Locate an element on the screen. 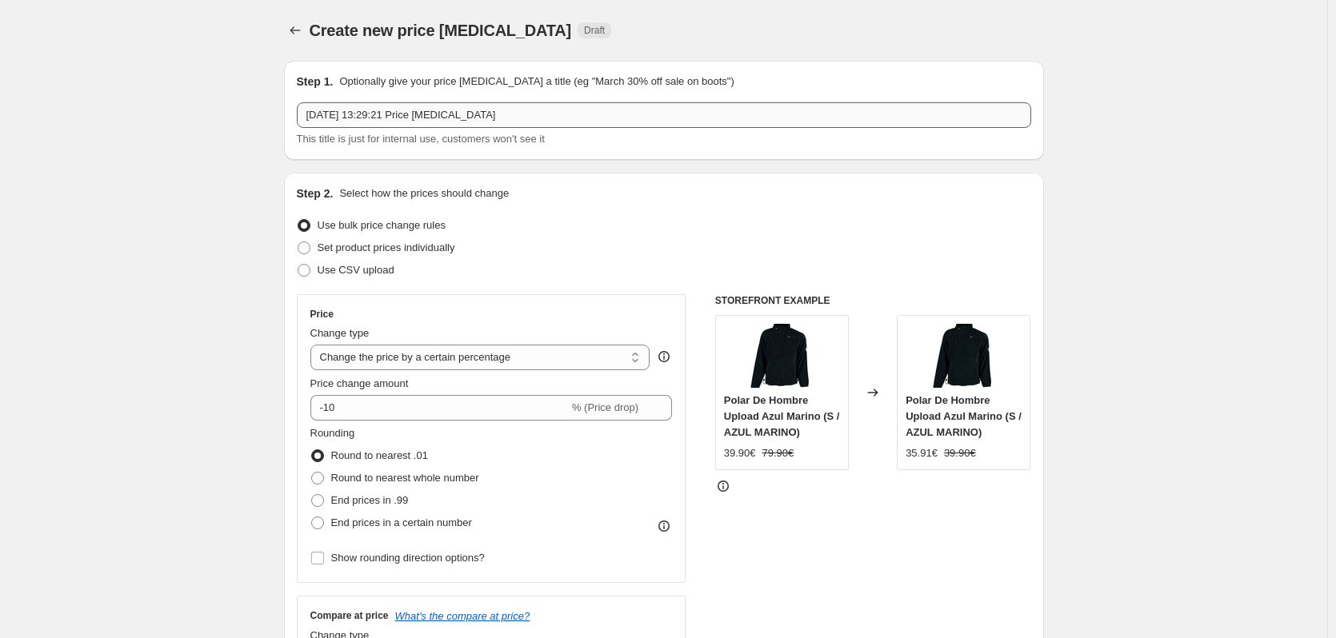 Image resolution: width=1336 pixels, height=638 pixels. span: End prices in a certain number is located at coordinates (401, 522).